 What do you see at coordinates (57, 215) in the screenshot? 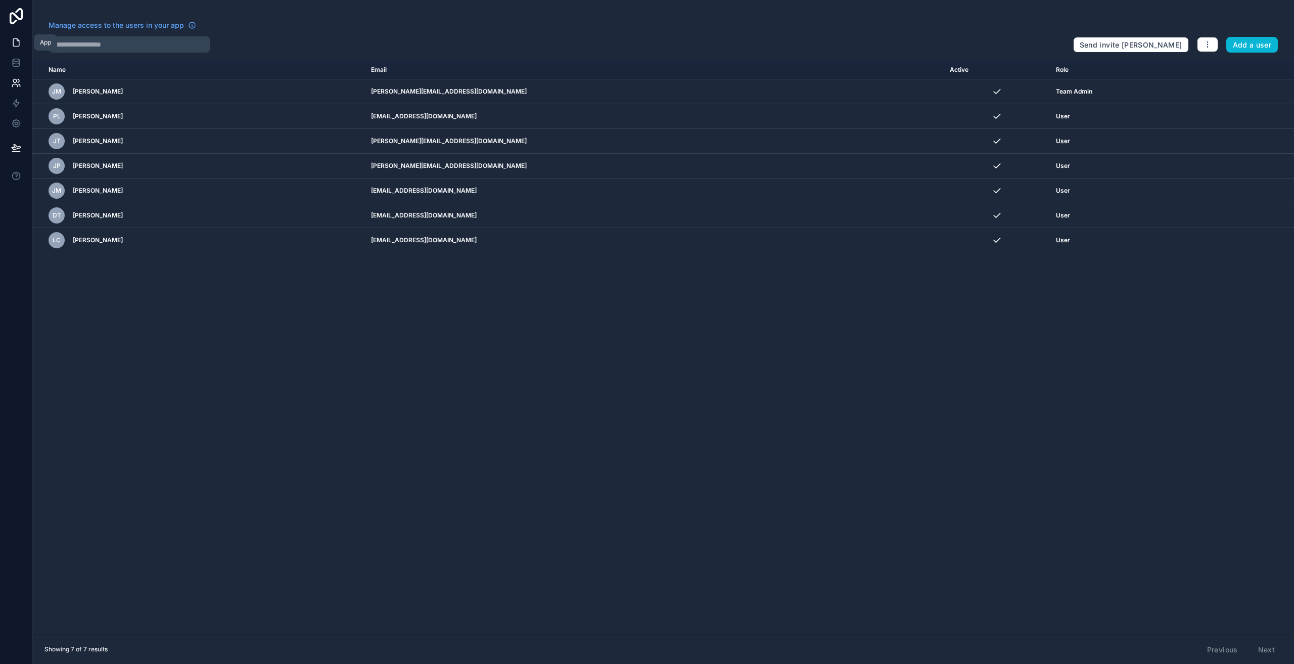
I see `span: DT` at bounding box center [57, 215].